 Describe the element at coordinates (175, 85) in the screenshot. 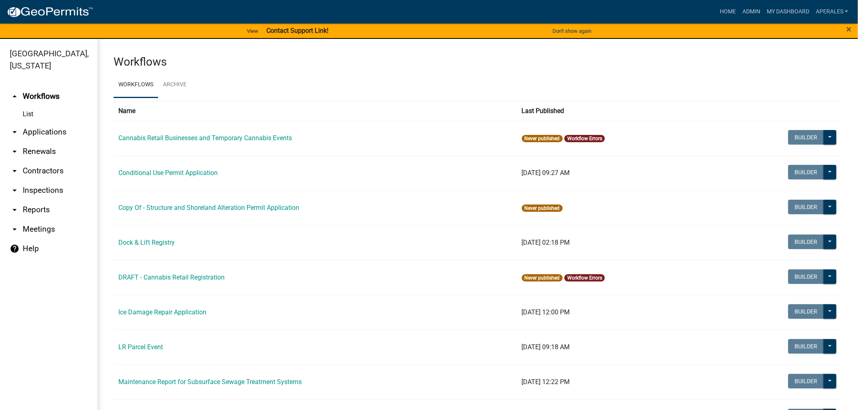

I see `a: Archive` at that location.